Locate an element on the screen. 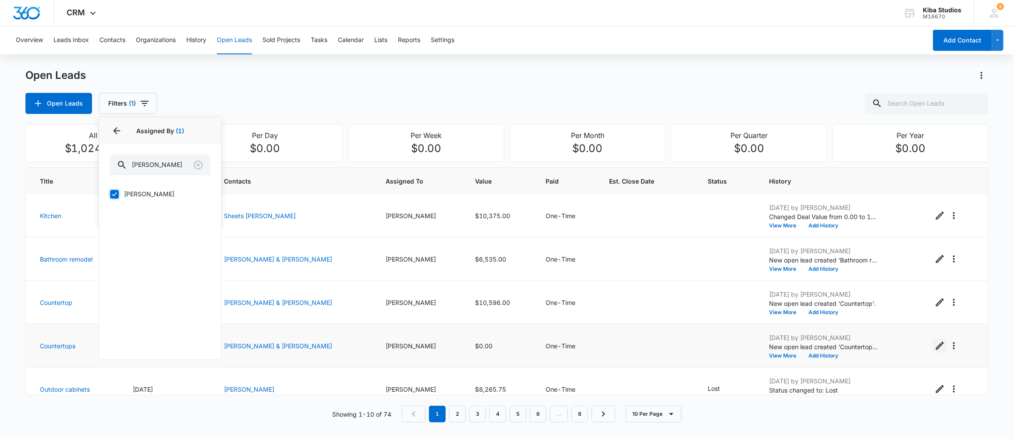  p: New open lead created 'Countertops'. is located at coordinates (824, 347).